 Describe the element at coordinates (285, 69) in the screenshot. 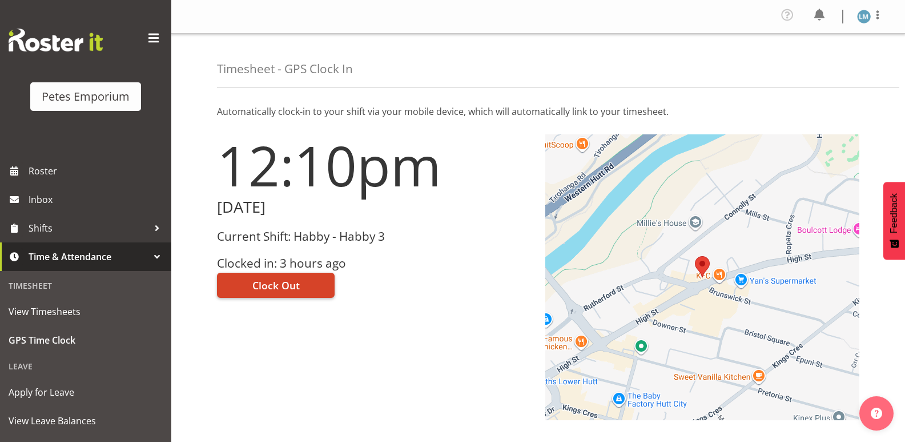

I see `h4: Timesheet - GPS Clock In` at that location.